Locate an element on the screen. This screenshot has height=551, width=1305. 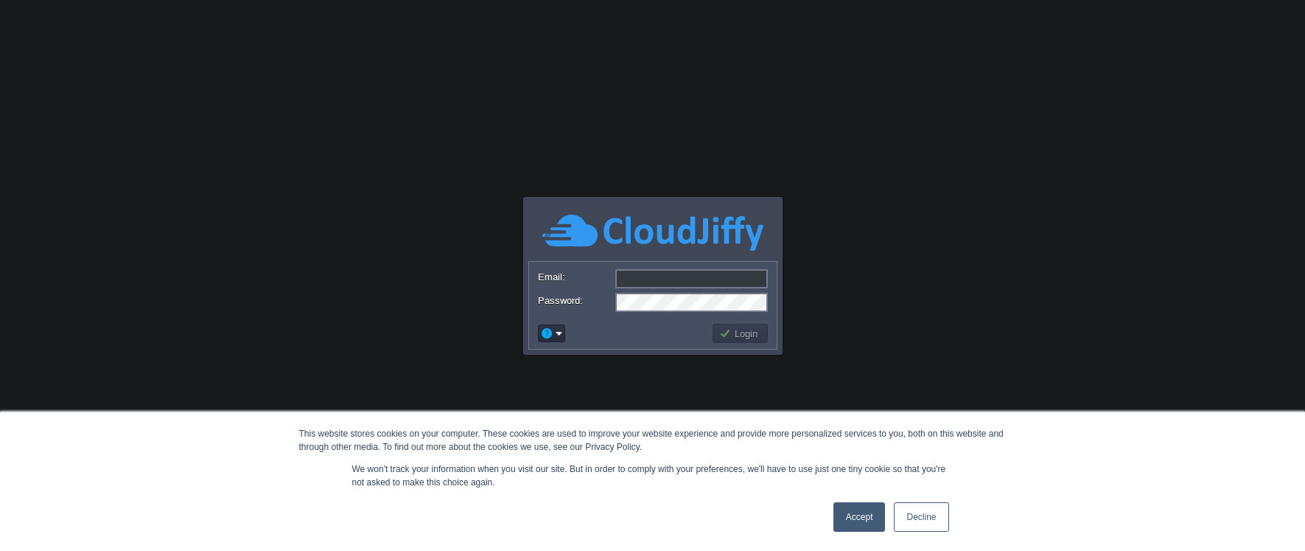
label: Email: is located at coordinates (576, 276).